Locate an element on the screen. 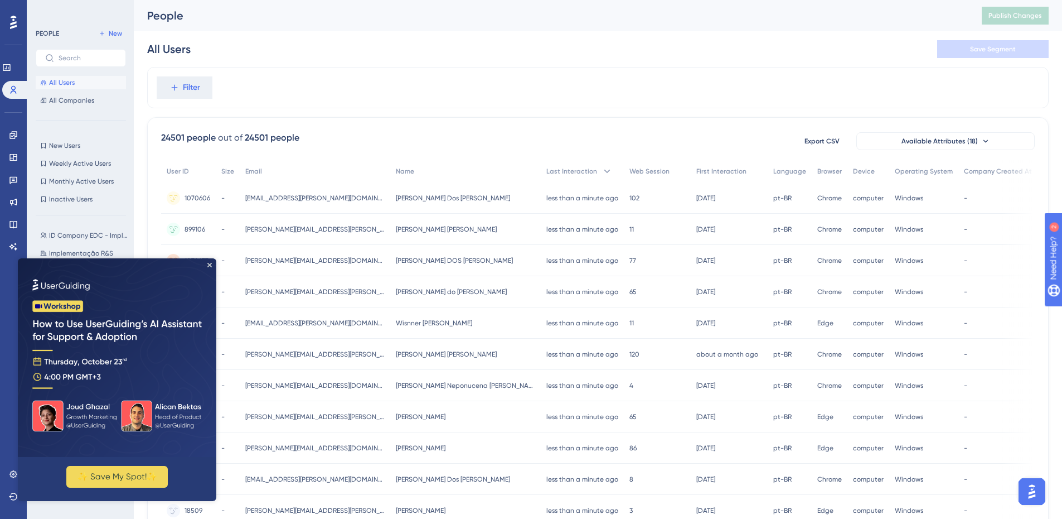 This screenshot has width=1062, height=519. button: ✨ Save My Spot!✨ is located at coordinates (99, 218).